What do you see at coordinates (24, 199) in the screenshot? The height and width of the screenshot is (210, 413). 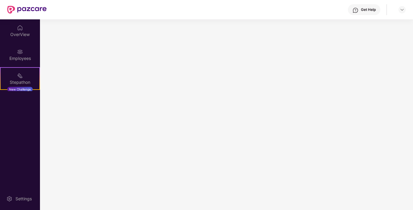 I see `div: Settings` at bounding box center [24, 199].